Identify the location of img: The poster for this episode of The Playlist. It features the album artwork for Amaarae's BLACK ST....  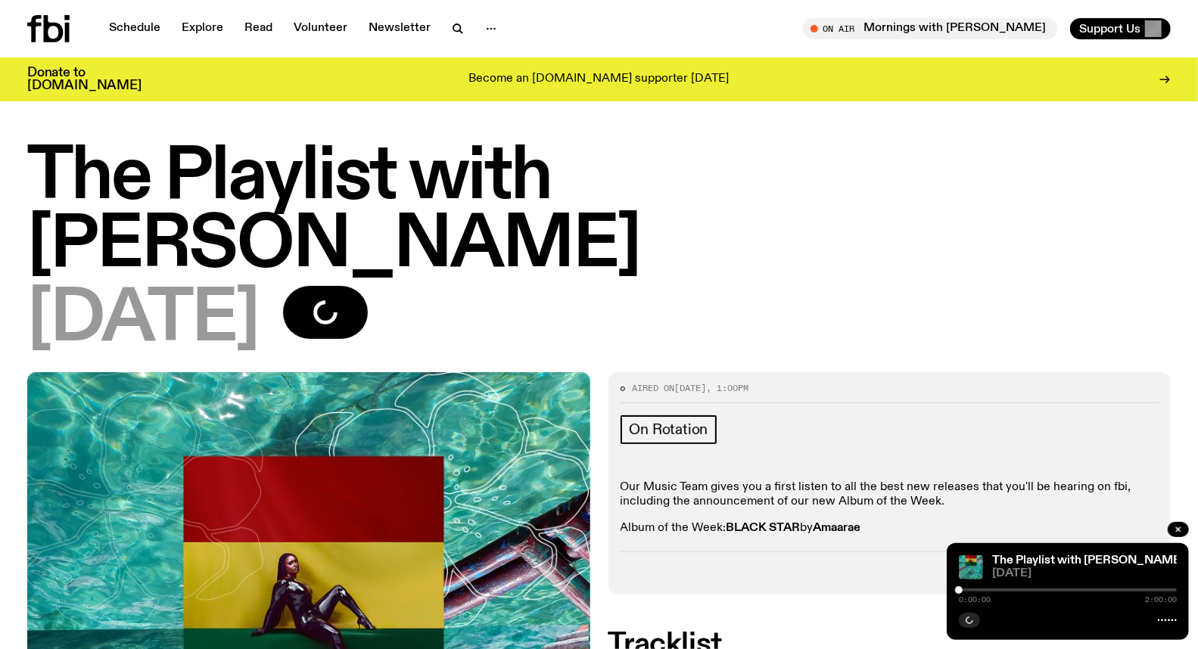
(971, 568).